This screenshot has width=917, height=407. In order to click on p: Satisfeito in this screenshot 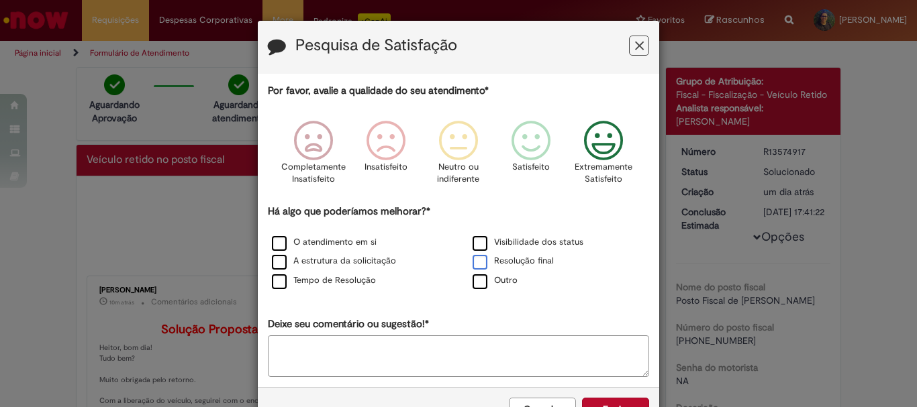, I will do `click(531, 167)`.